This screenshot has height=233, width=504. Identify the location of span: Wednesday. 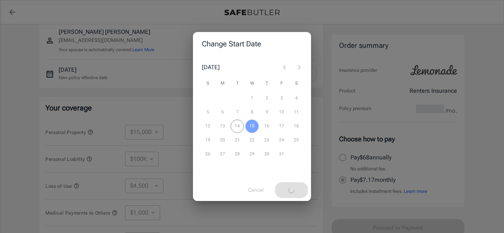
(252, 84).